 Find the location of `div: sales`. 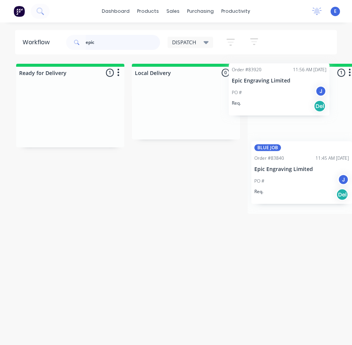

div: sales is located at coordinates (173, 11).